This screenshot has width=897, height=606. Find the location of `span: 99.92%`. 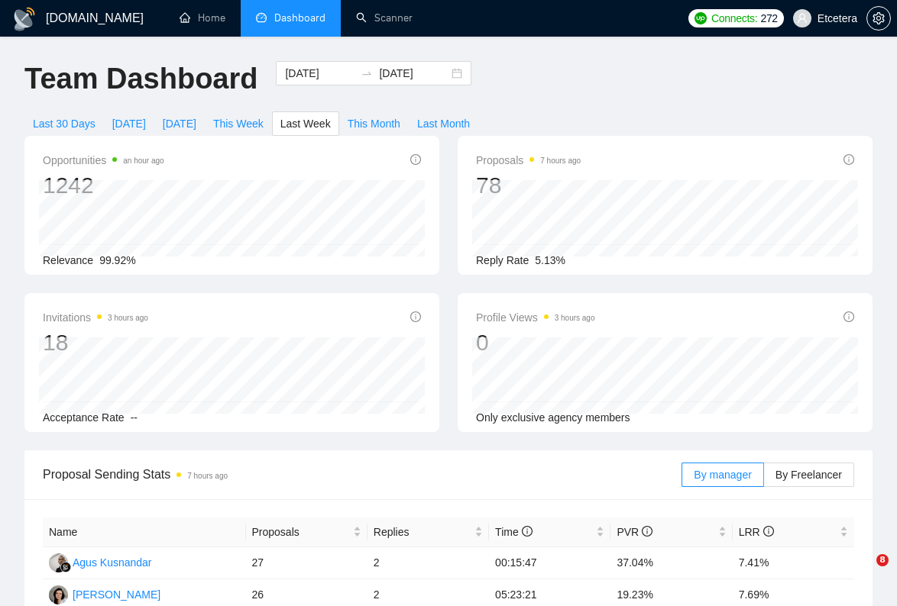

span: 99.92% is located at coordinates (117, 260).